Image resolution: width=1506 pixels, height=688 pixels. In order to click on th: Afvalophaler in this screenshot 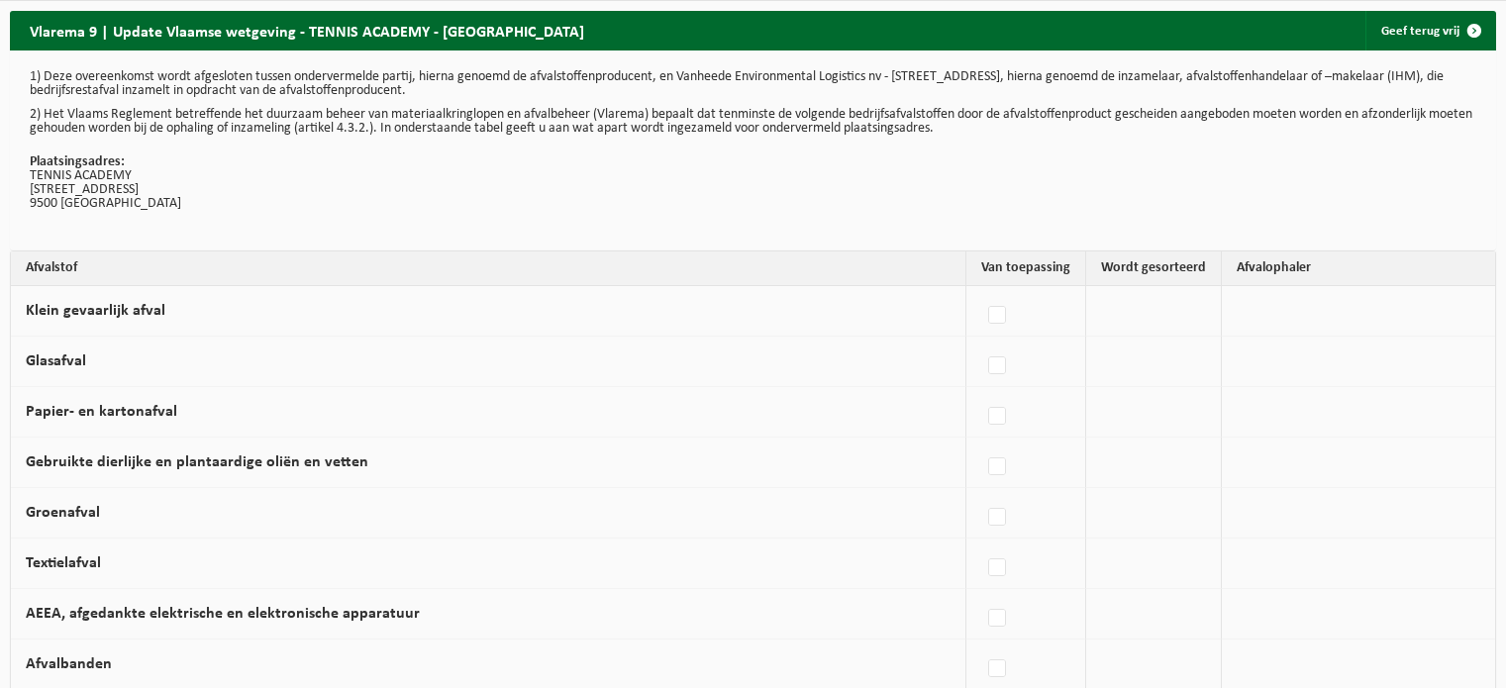, I will do `click(1358, 268)`.